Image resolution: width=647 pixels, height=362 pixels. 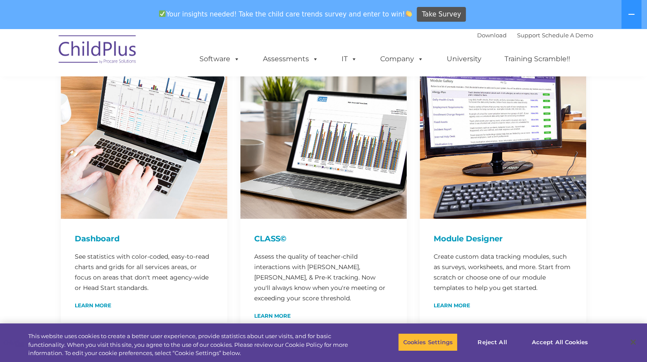 I want to click on p: See statistics with color-coded, easy-to-read charts and grids for all services areas, or focus o..., so click(x=144, y=272).